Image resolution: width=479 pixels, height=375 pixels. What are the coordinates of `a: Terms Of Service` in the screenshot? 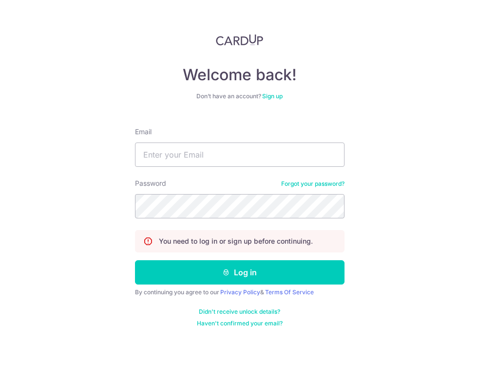 It's located at (289, 292).